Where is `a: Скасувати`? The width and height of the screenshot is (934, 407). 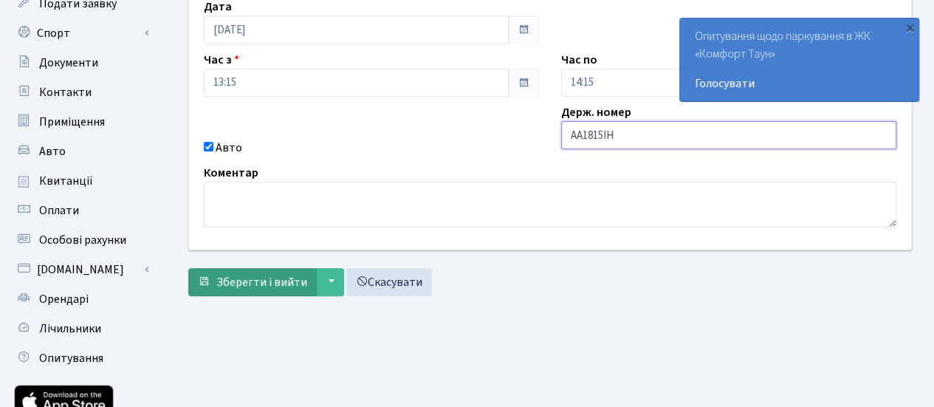
a: Скасувати is located at coordinates (389, 282).